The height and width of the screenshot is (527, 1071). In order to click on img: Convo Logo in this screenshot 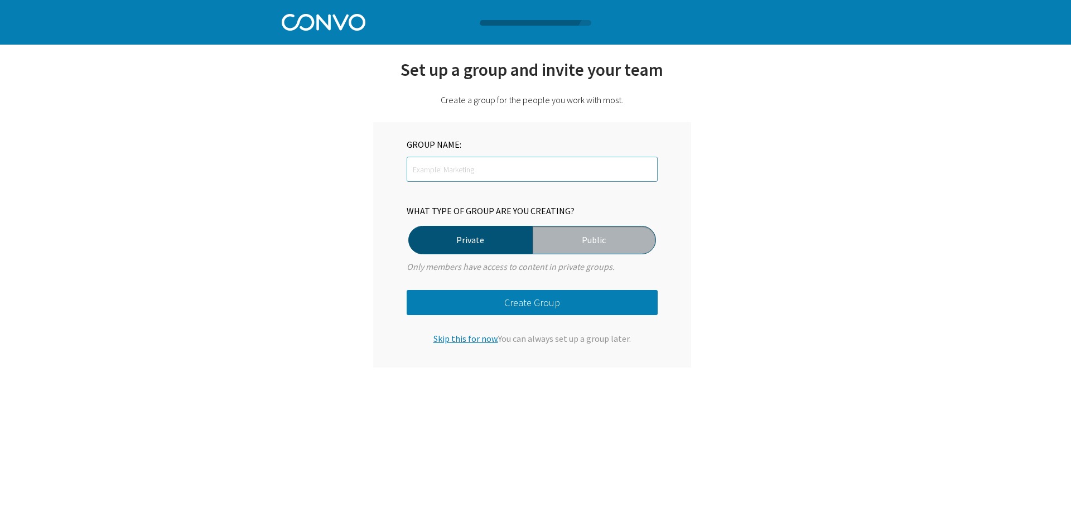, I will do `click(323, 21)`.